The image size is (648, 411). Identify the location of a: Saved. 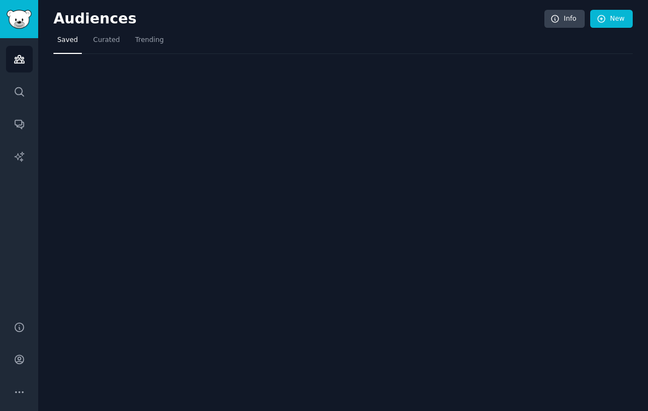
(68, 43).